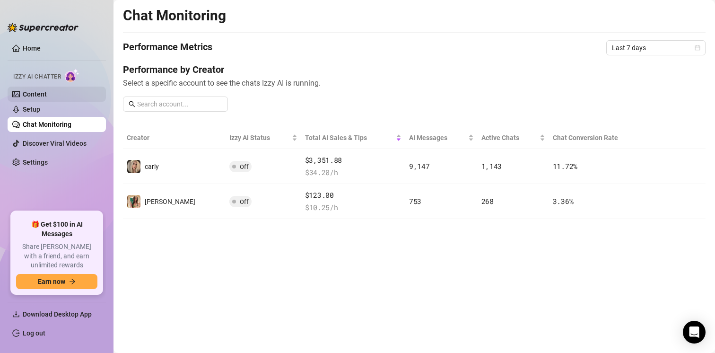 This screenshot has width=715, height=353. What do you see at coordinates (134, 202) in the screenshot?
I see `img: fiona` at bounding box center [134, 202].